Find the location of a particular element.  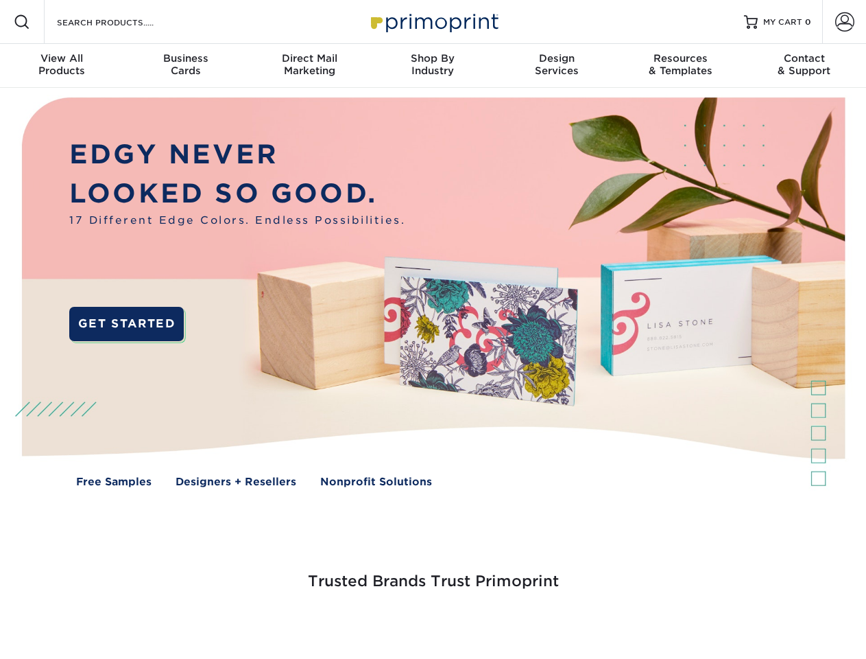

span: Shop By is located at coordinates (433, 58).